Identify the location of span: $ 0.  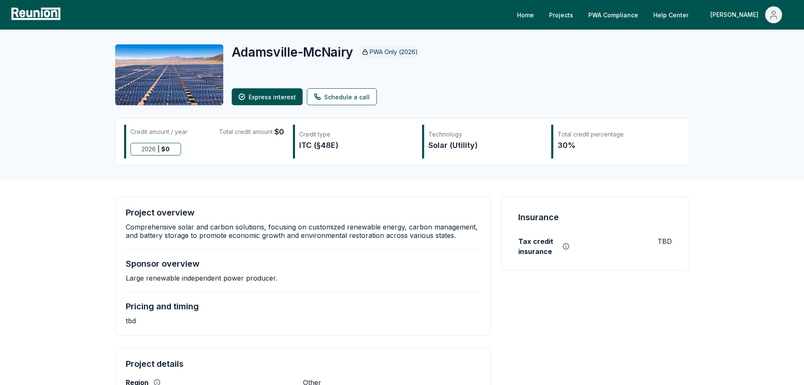
(166, 149).